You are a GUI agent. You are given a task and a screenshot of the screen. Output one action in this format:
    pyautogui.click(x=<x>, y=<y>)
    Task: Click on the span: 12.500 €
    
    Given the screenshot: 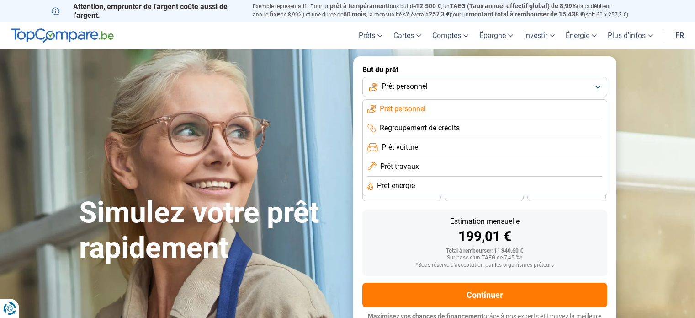 What is the action you would take?
    pyautogui.click(x=428, y=6)
    